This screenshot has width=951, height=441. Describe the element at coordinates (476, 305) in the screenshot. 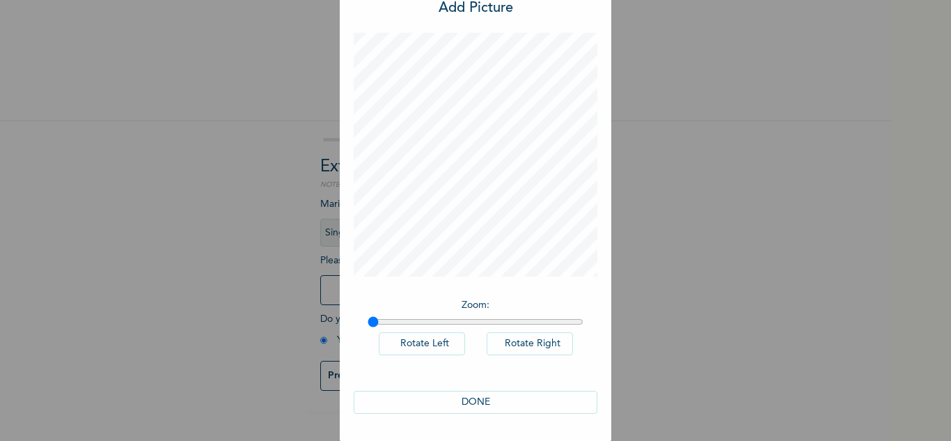

I see `p: Zoom :` at that location.